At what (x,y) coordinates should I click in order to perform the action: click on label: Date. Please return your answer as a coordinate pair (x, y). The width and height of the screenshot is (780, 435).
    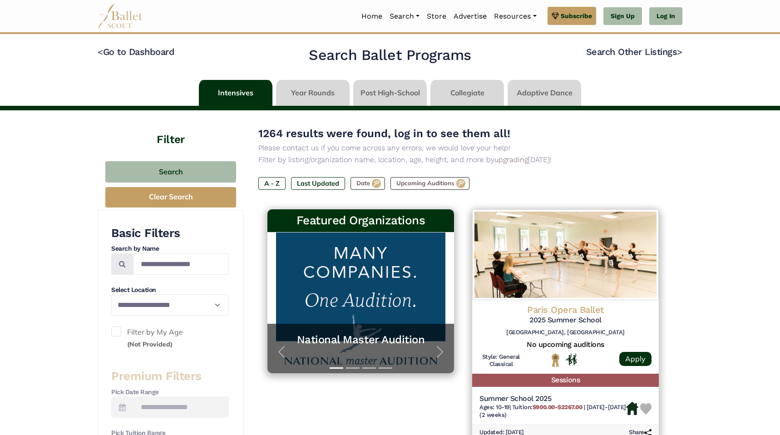
    Looking at the image, I should click on (368, 183).